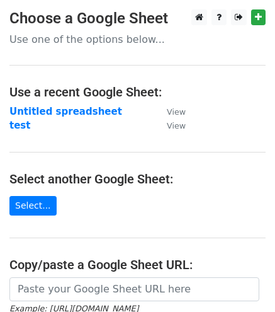  I want to click on input: Paste your Google Sheet URL here, so click(134, 289).